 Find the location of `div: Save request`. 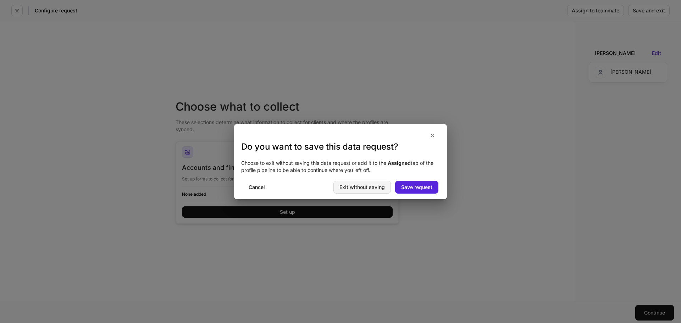

div: Save request is located at coordinates (417, 187).